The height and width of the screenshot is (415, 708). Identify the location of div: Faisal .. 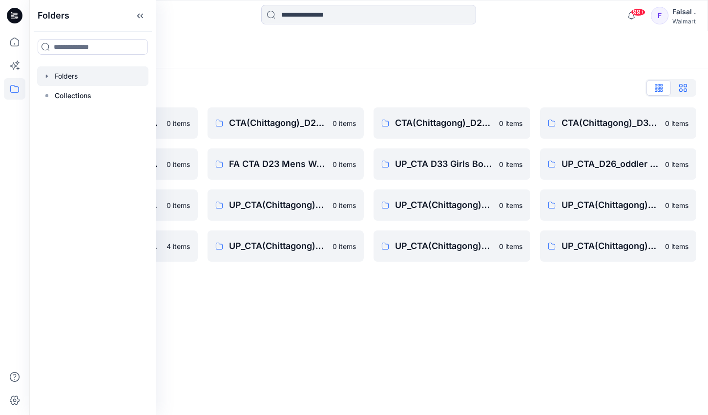
(684, 12).